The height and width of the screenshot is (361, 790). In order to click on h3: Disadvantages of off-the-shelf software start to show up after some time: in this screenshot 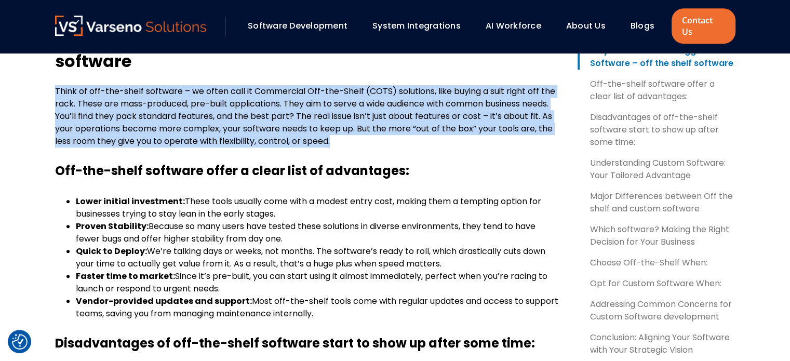, I will do `click(308, 343)`.